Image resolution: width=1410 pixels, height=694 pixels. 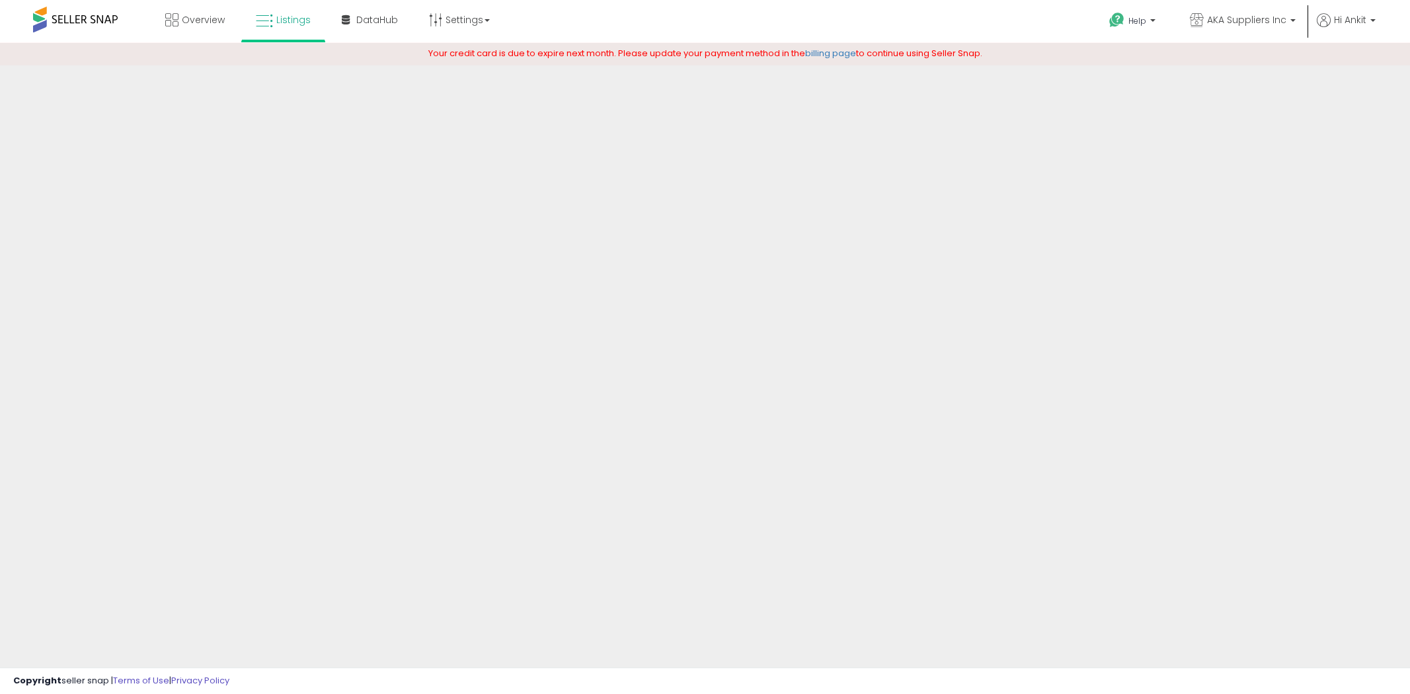 I want to click on span: Your credit card is due to expire next month. Please update your payment method in the to continu..., so click(x=705, y=53).